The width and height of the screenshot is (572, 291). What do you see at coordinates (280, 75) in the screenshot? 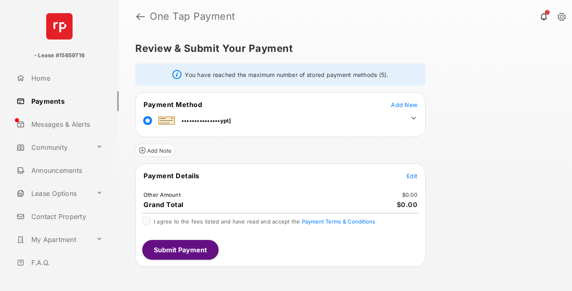
I see `div: You have reached the maximum number of stored payment methods (5).` at bounding box center [280, 75].